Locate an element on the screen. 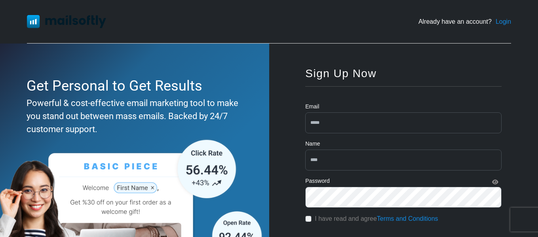 This screenshot has height=237, width=538. img: Mailsoftly is located at coordinates (66, 21).